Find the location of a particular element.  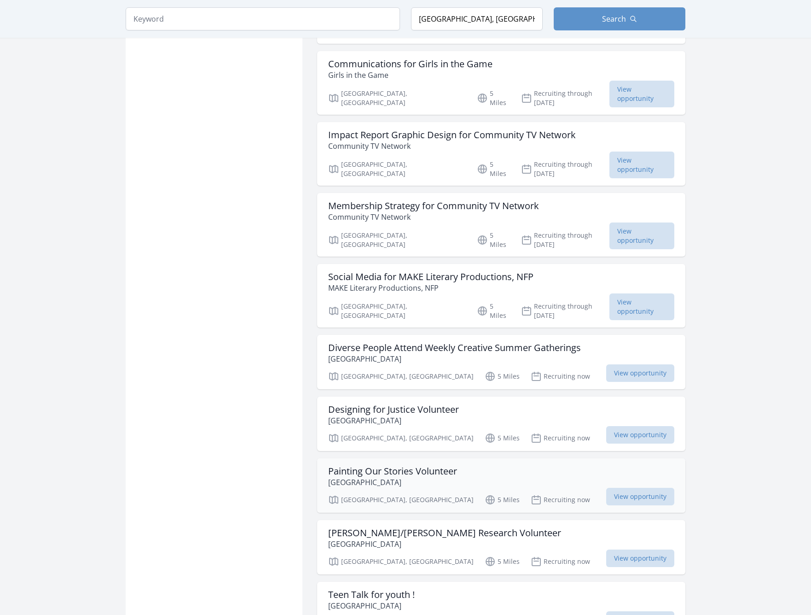

button: Search is located at coordinates (620, 19).